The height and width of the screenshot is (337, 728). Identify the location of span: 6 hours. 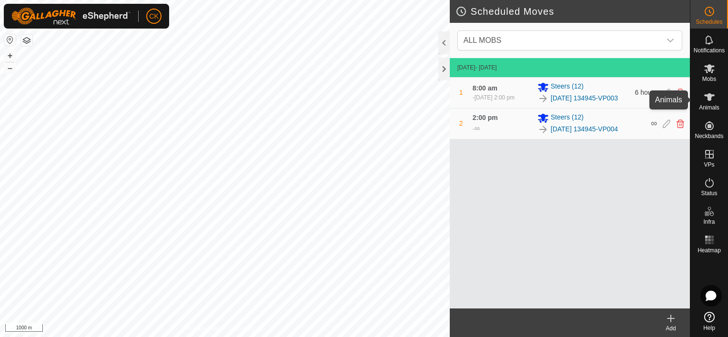
(646, 92).